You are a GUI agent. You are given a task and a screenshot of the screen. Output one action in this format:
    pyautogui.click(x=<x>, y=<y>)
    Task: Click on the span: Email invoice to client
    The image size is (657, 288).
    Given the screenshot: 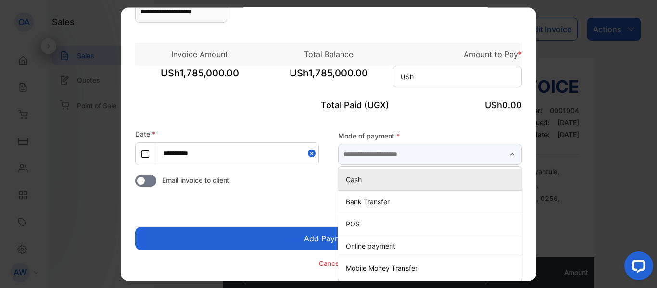 What is the action you would take?
    pyautogui.click(x=196, y=180)
    